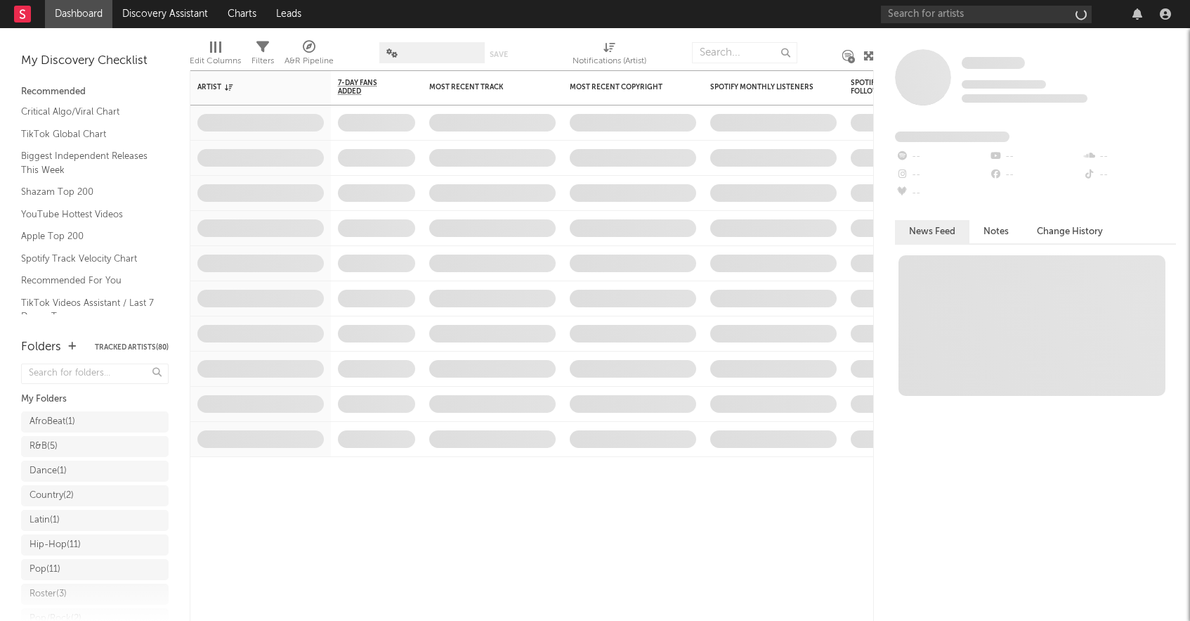 Image resolution: width=1190 pixels, height=621 pixels. Describe the element at coordinates (88, 112) in the screenshot. I see `a: Critical Algo/Viral Chart` at that location.